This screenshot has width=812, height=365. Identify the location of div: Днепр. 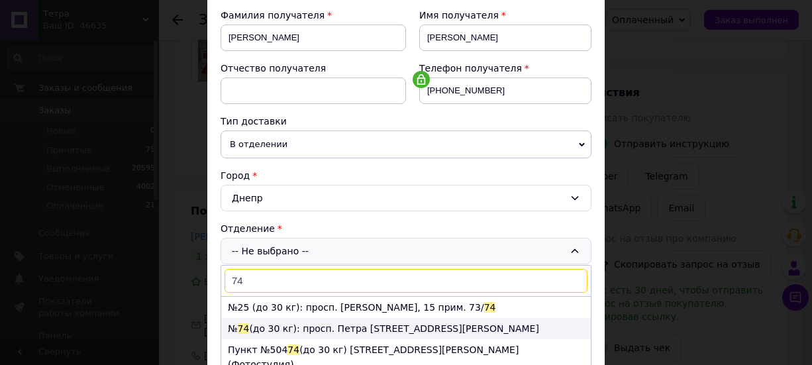
(406, 198).